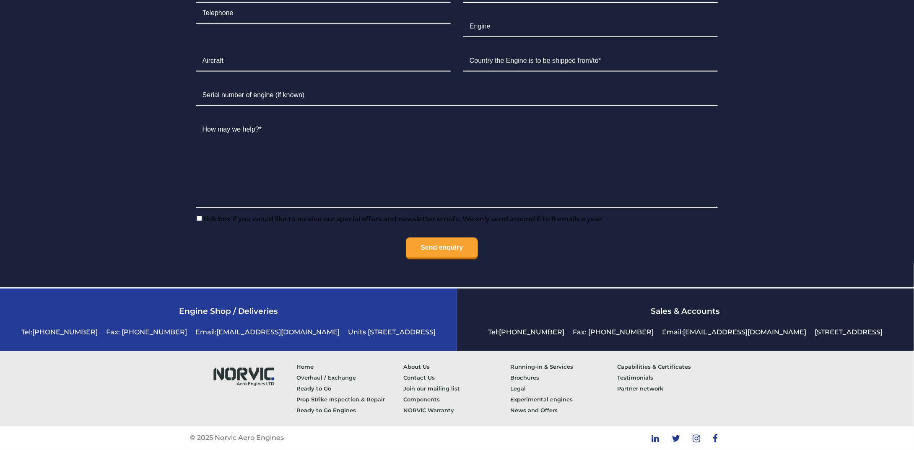  What do you see at coordinates (237, 439) in the screenshot?
I see `p: © 2025 Norvic Aero Engines` at bounding box center [237, 439].